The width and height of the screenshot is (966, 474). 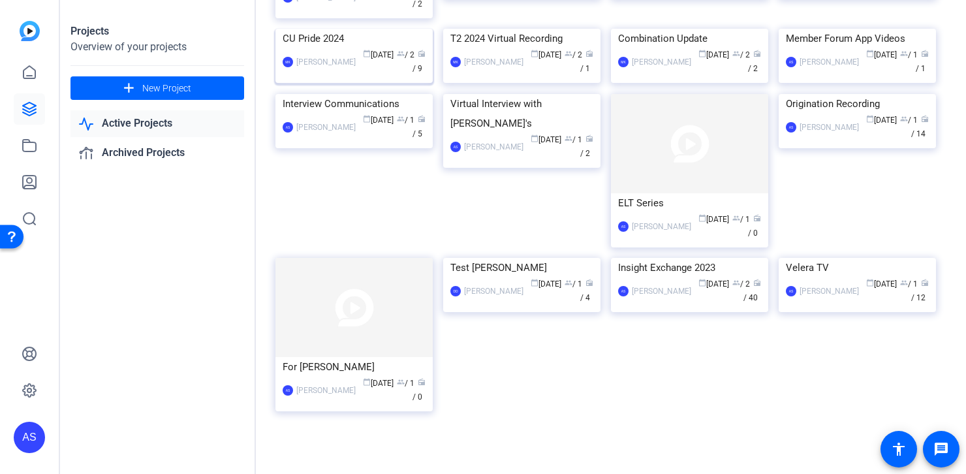 What do you see at coordinates (157, 88) in the screenshot?
I see `button: New Project` at bounding box center [157, 88].